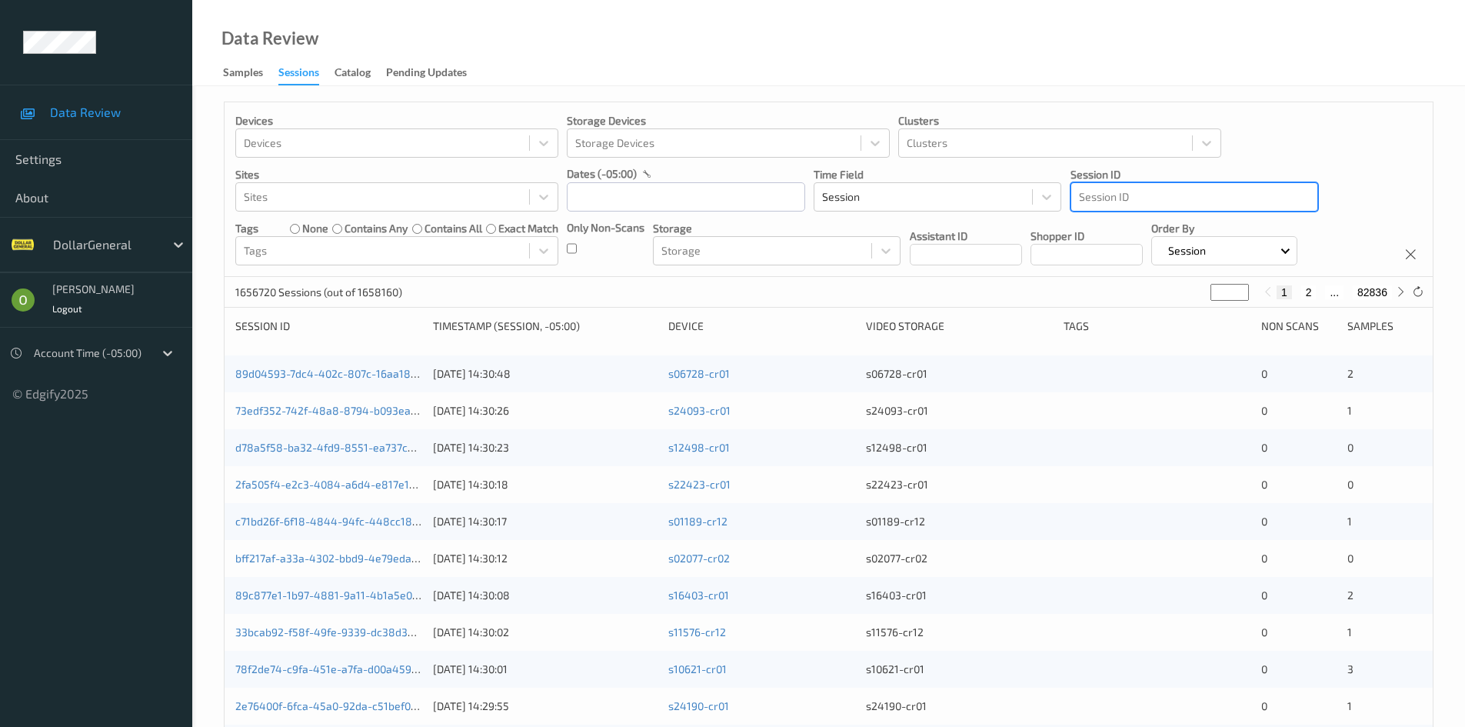 Image resolution: width=1465 pixels, height=727 pixels. Describe the element at coordinates (959, 411) in the screenshot. I see `div: s24093-cr01` at that location.